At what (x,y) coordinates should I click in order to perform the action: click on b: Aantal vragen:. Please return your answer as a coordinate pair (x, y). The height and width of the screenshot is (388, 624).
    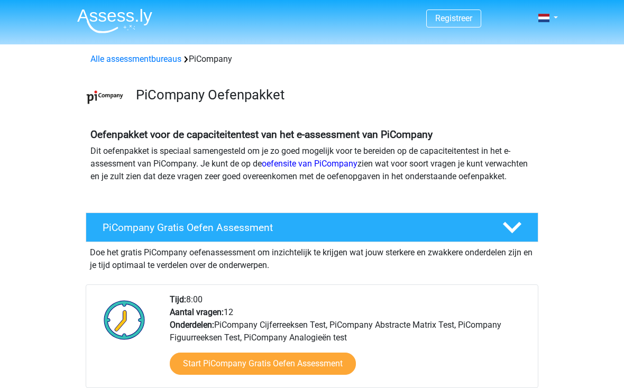
    Looking at the image, I should click on (197, 312).